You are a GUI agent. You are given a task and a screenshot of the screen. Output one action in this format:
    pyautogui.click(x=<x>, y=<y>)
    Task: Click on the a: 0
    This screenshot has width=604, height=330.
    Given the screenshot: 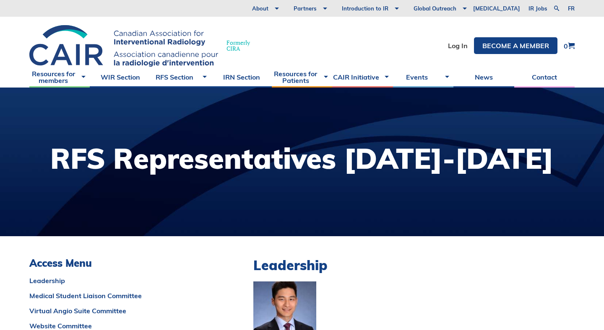 What is the action you would take?
    pyautogui.click(x=569, y=46)
    